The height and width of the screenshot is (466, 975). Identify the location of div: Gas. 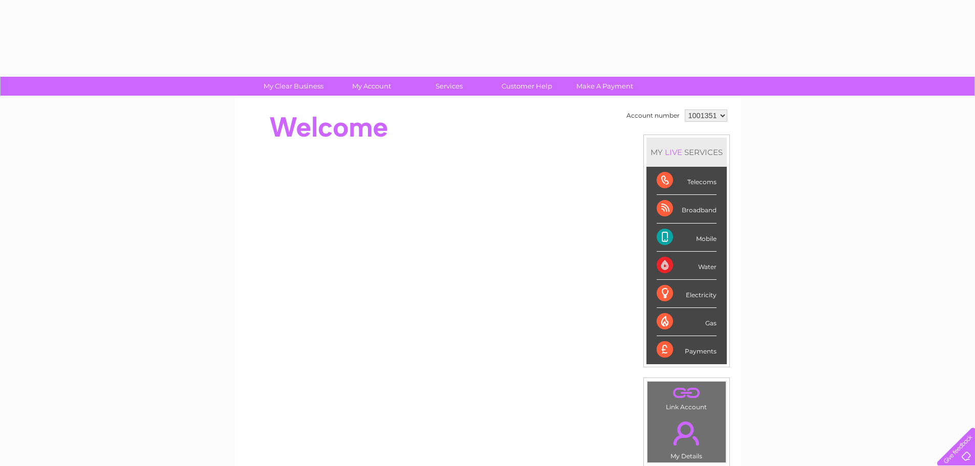
(686, 322).